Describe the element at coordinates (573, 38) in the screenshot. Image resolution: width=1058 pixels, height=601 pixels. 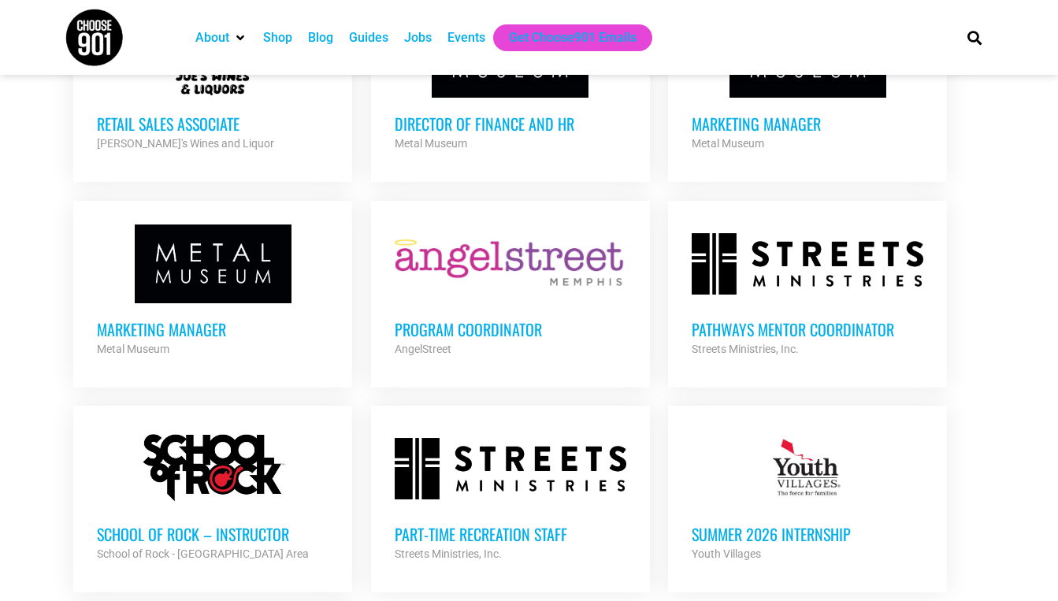
I see `div: Get Choose901 Emails` at that location.